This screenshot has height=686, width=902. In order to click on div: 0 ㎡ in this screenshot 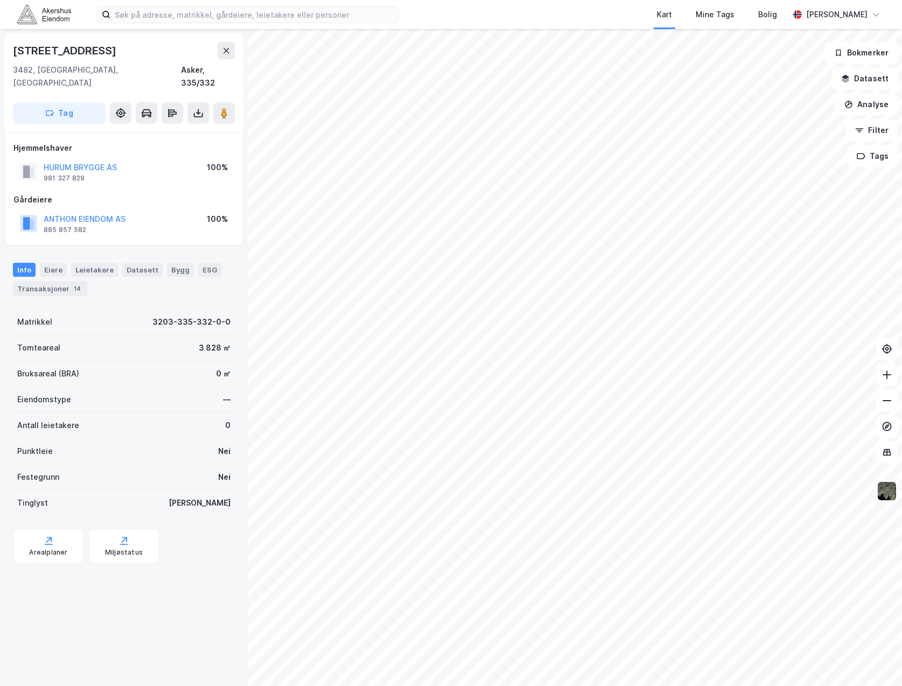, I will do `click(223, 374)`.